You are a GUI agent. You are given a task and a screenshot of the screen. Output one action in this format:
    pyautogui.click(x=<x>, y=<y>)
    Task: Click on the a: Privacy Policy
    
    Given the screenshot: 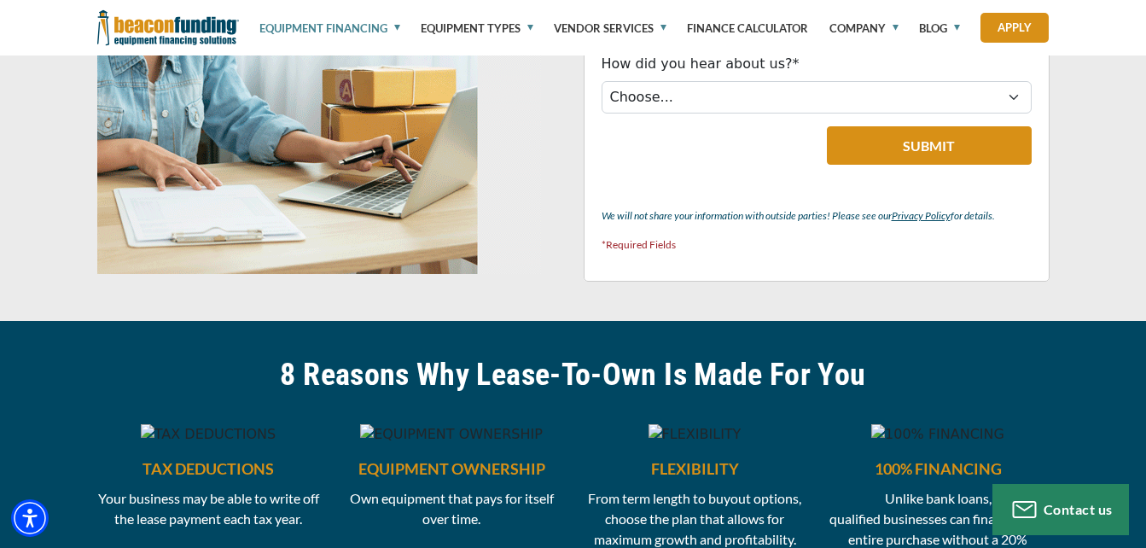 What is the action you would take?
    pyautogui.click(x=921, y=215)
    